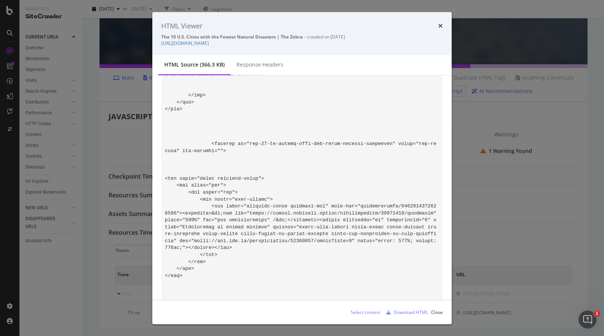  I want to click on span: 1, so click(597, 314).